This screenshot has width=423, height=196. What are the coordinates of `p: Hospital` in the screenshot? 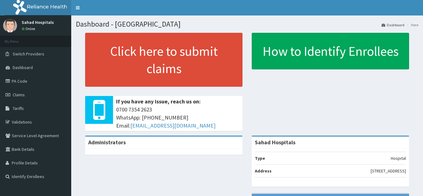 It's located at (399, 158).